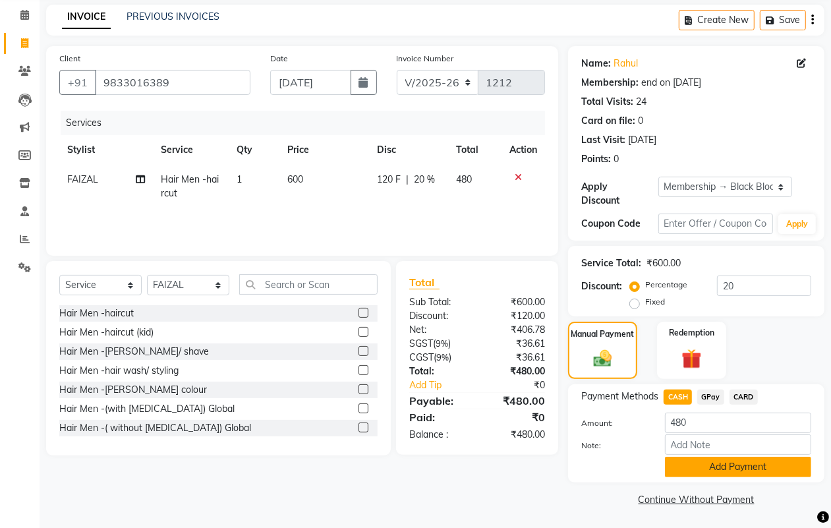 This screenshot has width=831, height=528. Describe the element at coordinates (190, 186) in the screenshot. I see `span: Hair Men -haircut` at that location.